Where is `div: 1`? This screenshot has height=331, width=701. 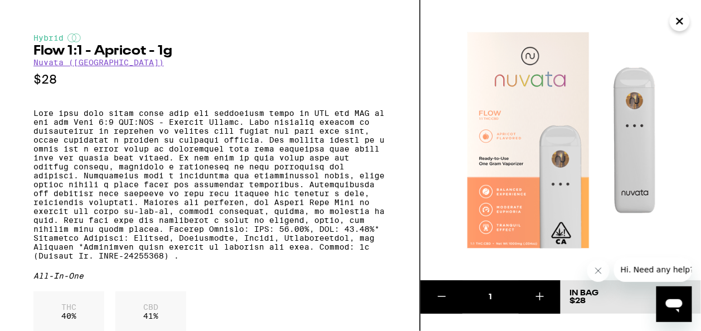 div: 1 is located at coordinates (490, 297).